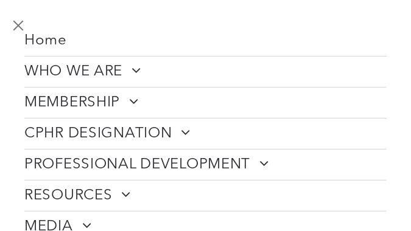  Describe the element at coordinates (205, 72) in the screenshot. I see `a: WHO WE ARE` at that location.